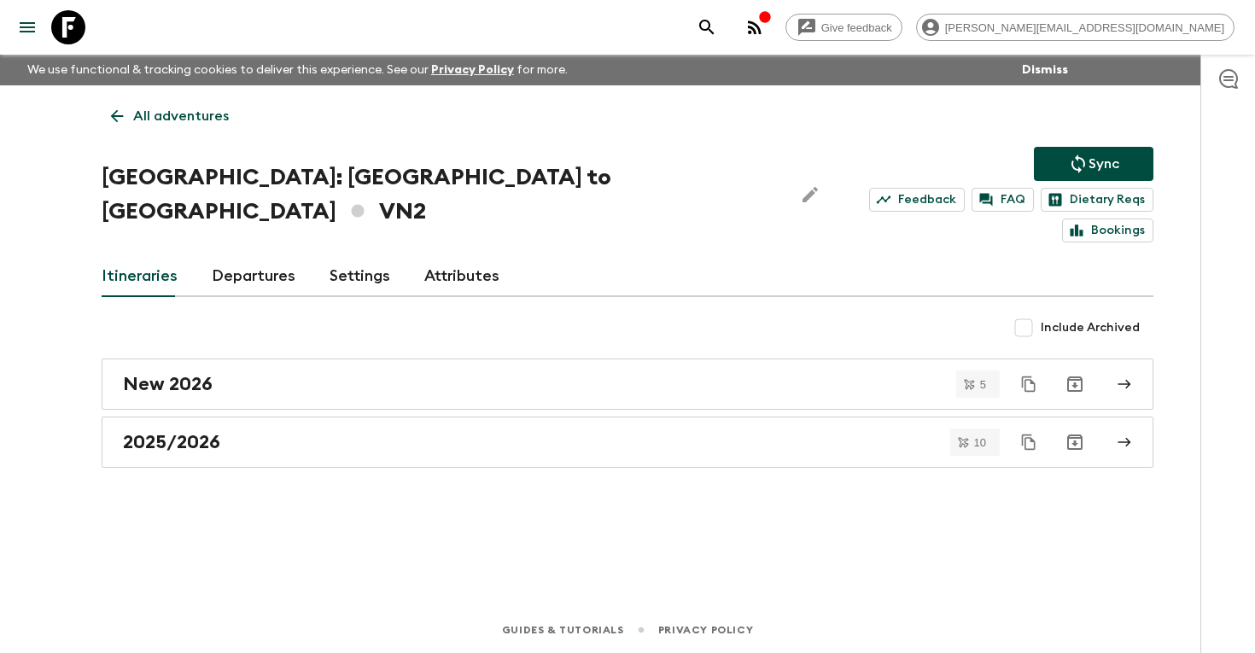 The width and height of the screenshot is (1255, 653). I want to click on a: Itineraries, so click(139, 277).